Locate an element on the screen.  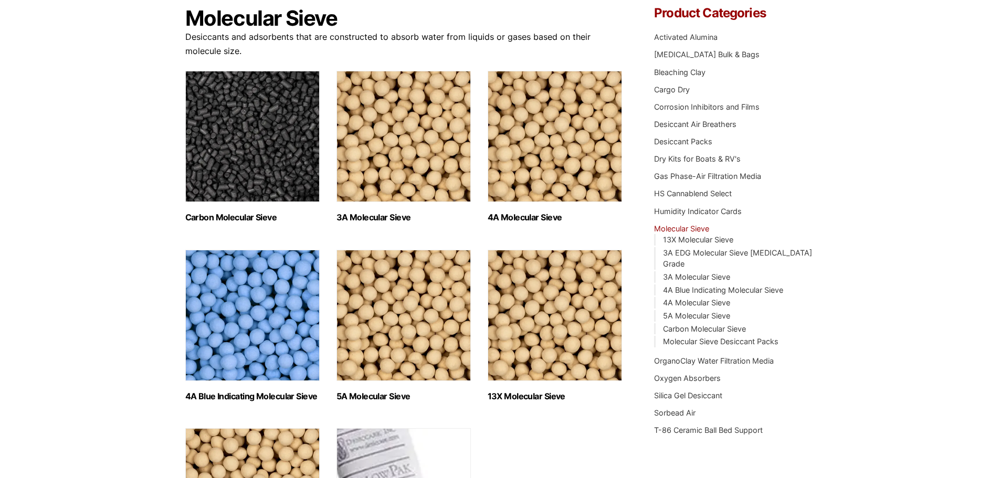
h4: Product Categories is located at coordinates (734, 13).